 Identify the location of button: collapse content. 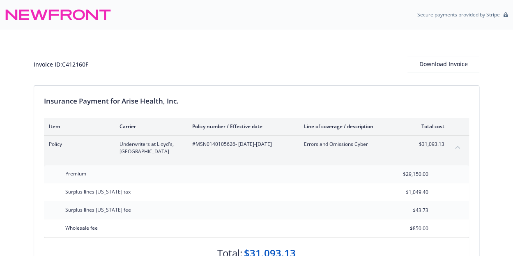
(458, 147).